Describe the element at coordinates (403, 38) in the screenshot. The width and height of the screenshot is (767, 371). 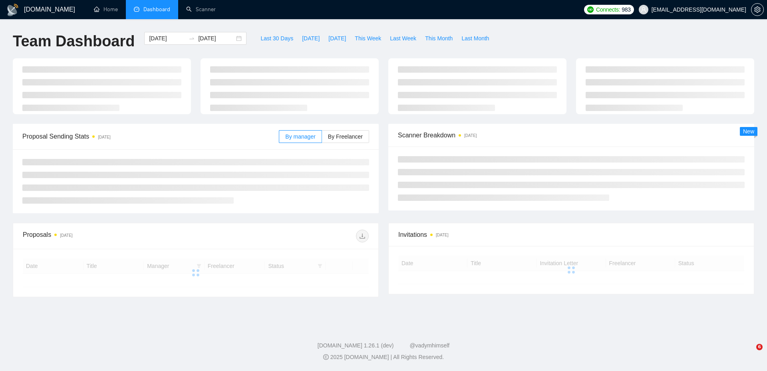
I see `button: Last Week` at that location.